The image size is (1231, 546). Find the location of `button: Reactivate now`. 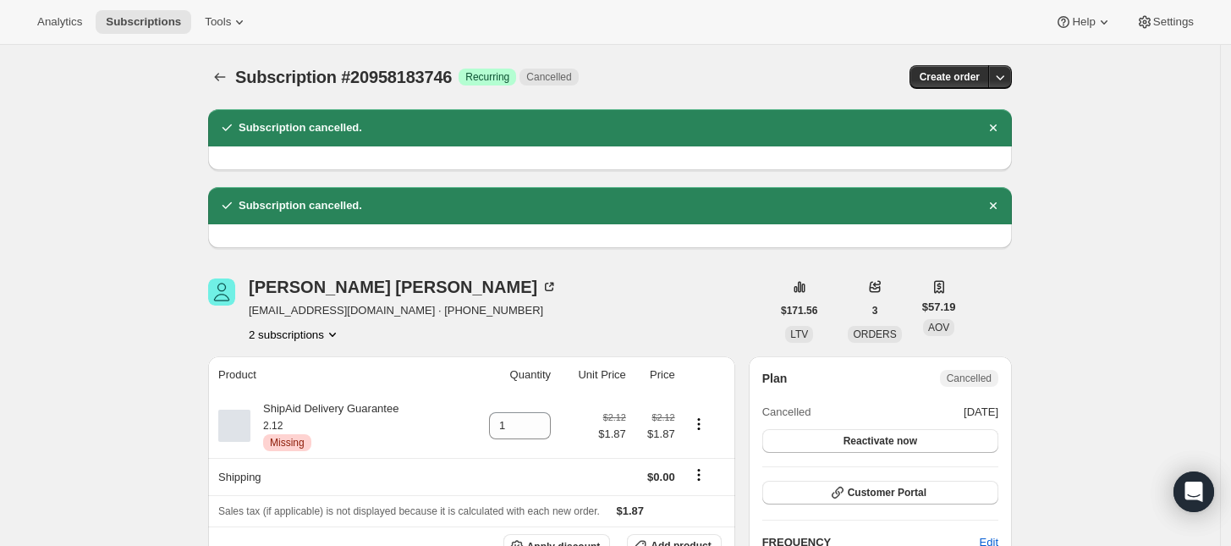

button: Reactivate now is located at coordinates (880, 441).